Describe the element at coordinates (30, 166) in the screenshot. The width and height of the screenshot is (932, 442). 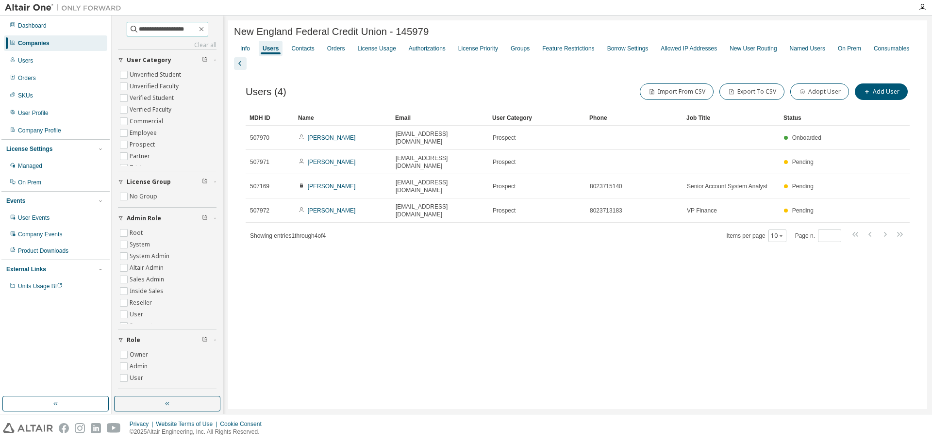
I see `div: Managed` at that location.